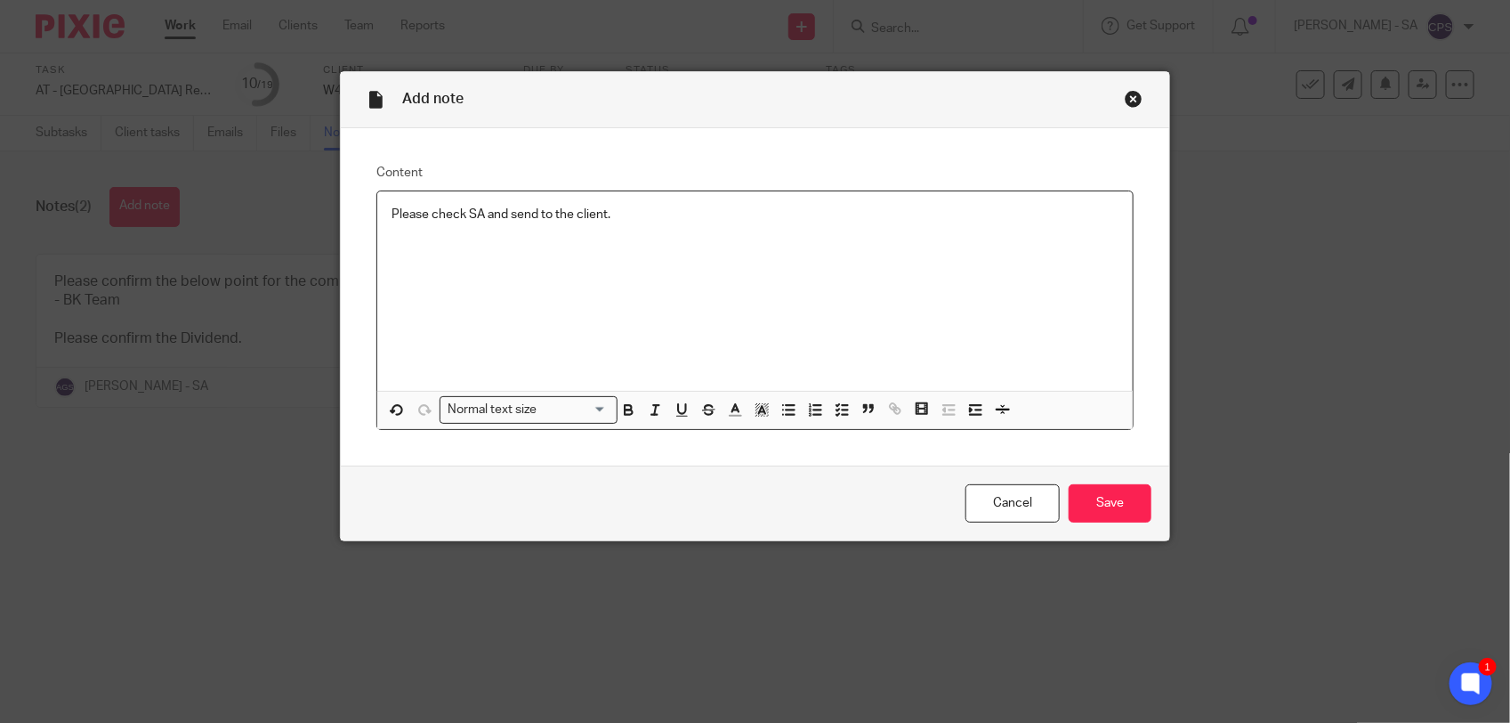  Describe the element at coordinates (1110, 503) in the screenshot. I see `input: Save` at that location.